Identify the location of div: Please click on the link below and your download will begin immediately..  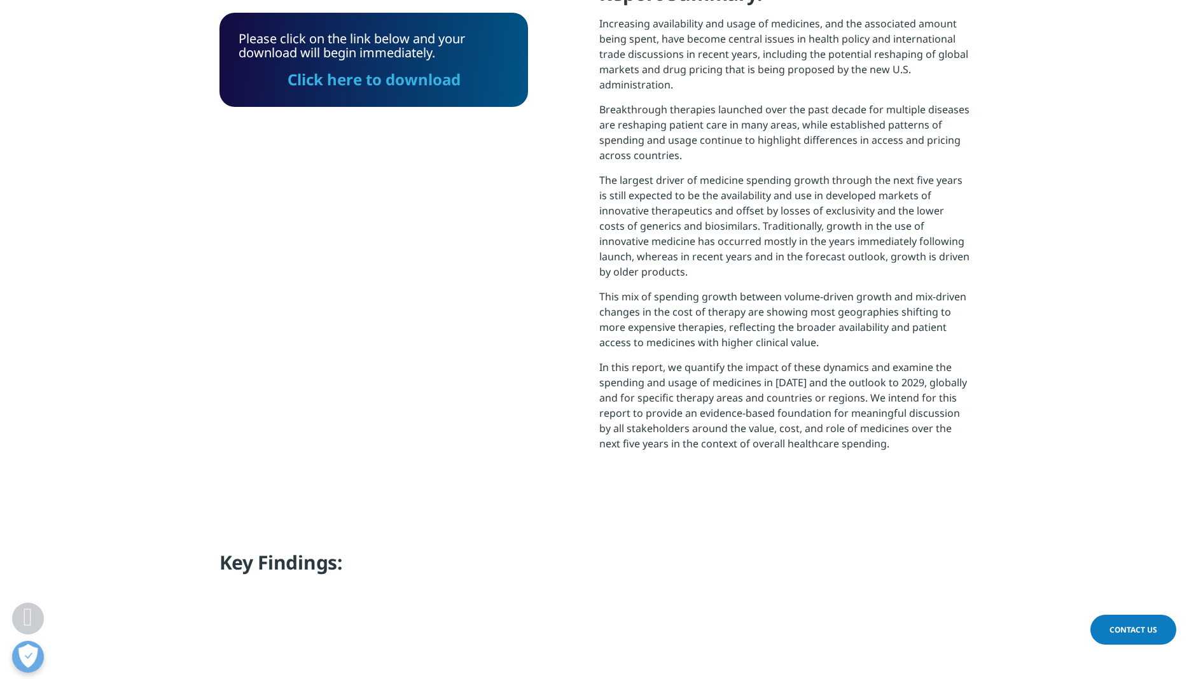
(373, 60).